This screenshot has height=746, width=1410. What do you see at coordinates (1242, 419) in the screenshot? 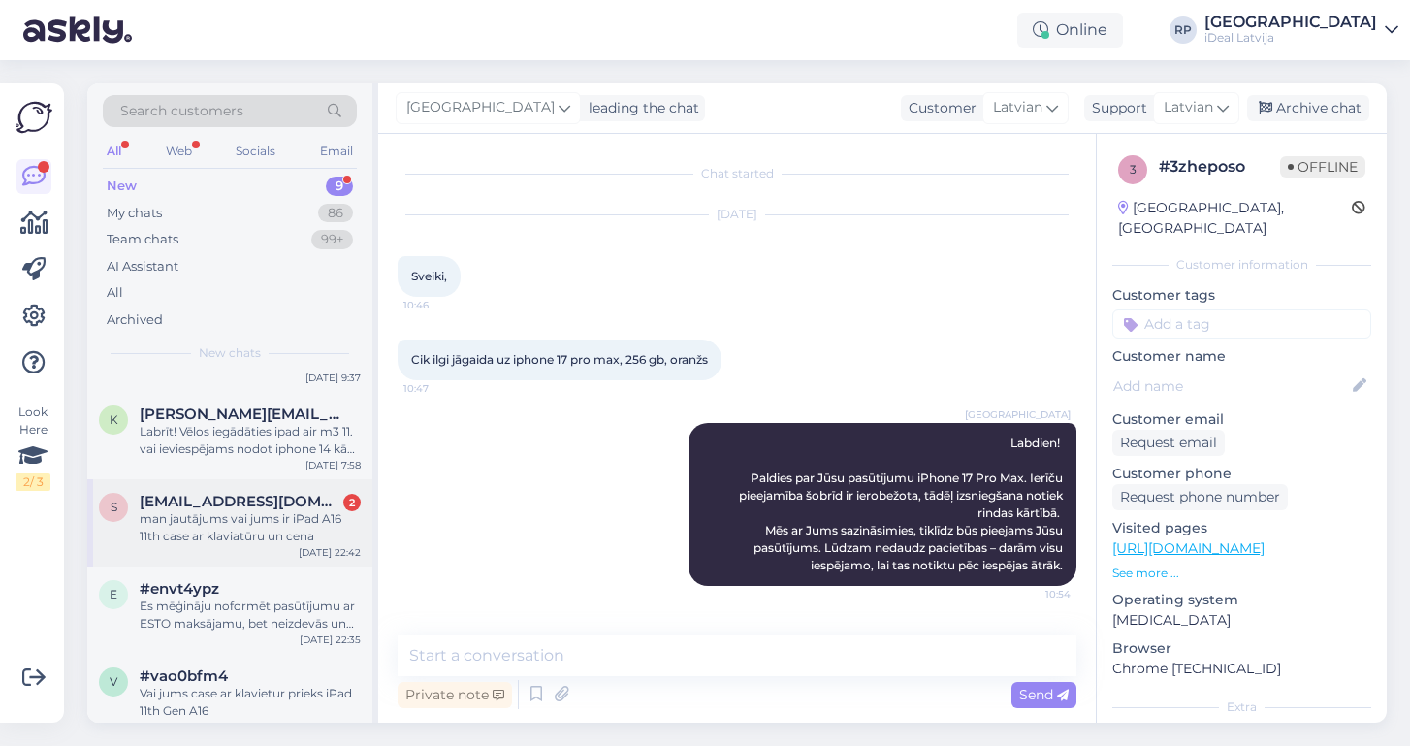
I see `p: Customer email` at bounding box center [1242, 419].